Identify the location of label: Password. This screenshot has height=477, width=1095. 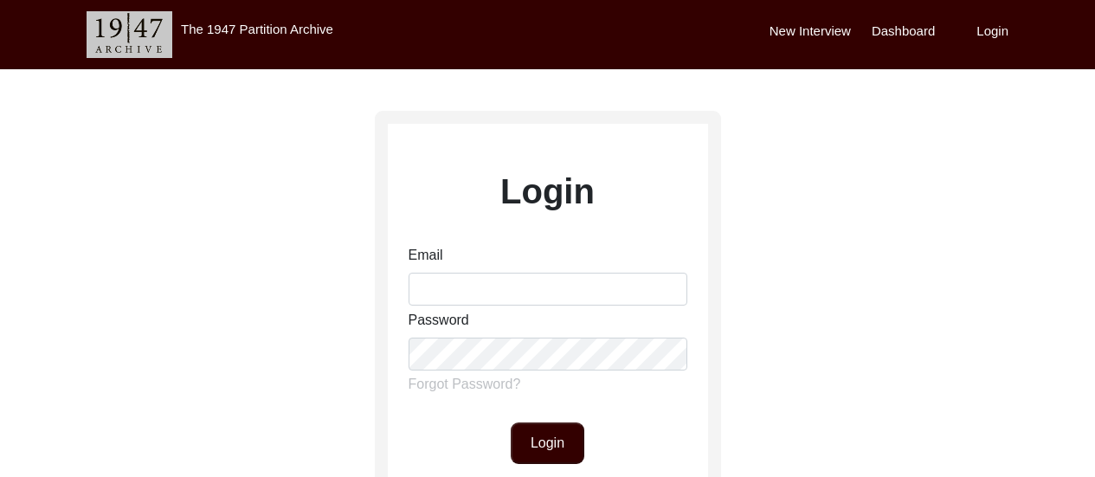
(439, 320).